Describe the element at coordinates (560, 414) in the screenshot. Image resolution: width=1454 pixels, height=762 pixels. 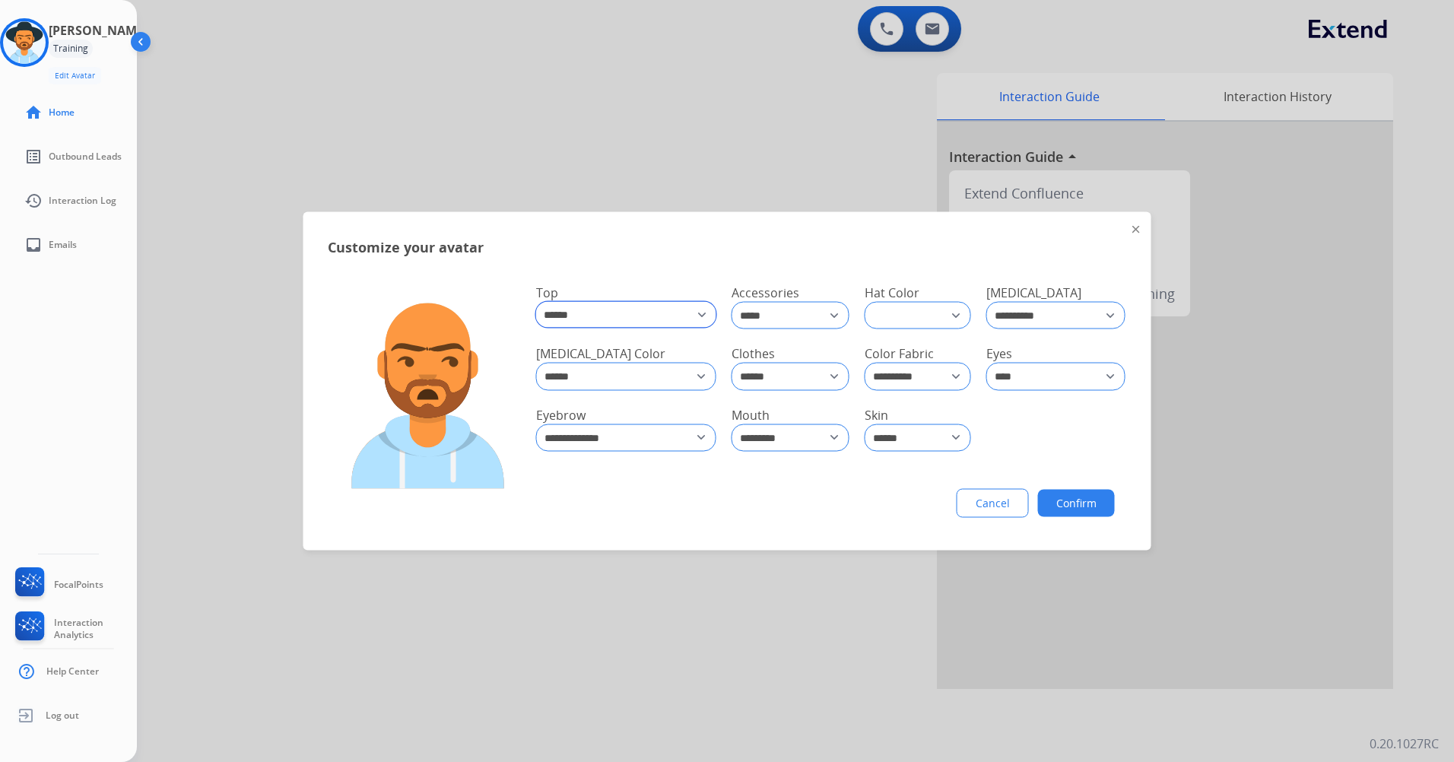
I see `span: Eyebrow` at that location.